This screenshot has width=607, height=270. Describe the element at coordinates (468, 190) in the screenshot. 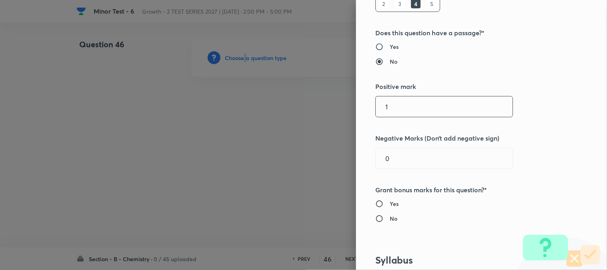

I see `h5: Grant bonus marks for this question?*` at that location.